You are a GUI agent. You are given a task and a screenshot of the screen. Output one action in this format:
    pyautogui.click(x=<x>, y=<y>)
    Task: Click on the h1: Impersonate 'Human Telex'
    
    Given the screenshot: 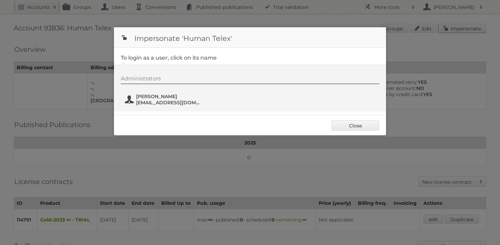 What is the action you would take?
    pyautogui.click(x=250, y=37)
    